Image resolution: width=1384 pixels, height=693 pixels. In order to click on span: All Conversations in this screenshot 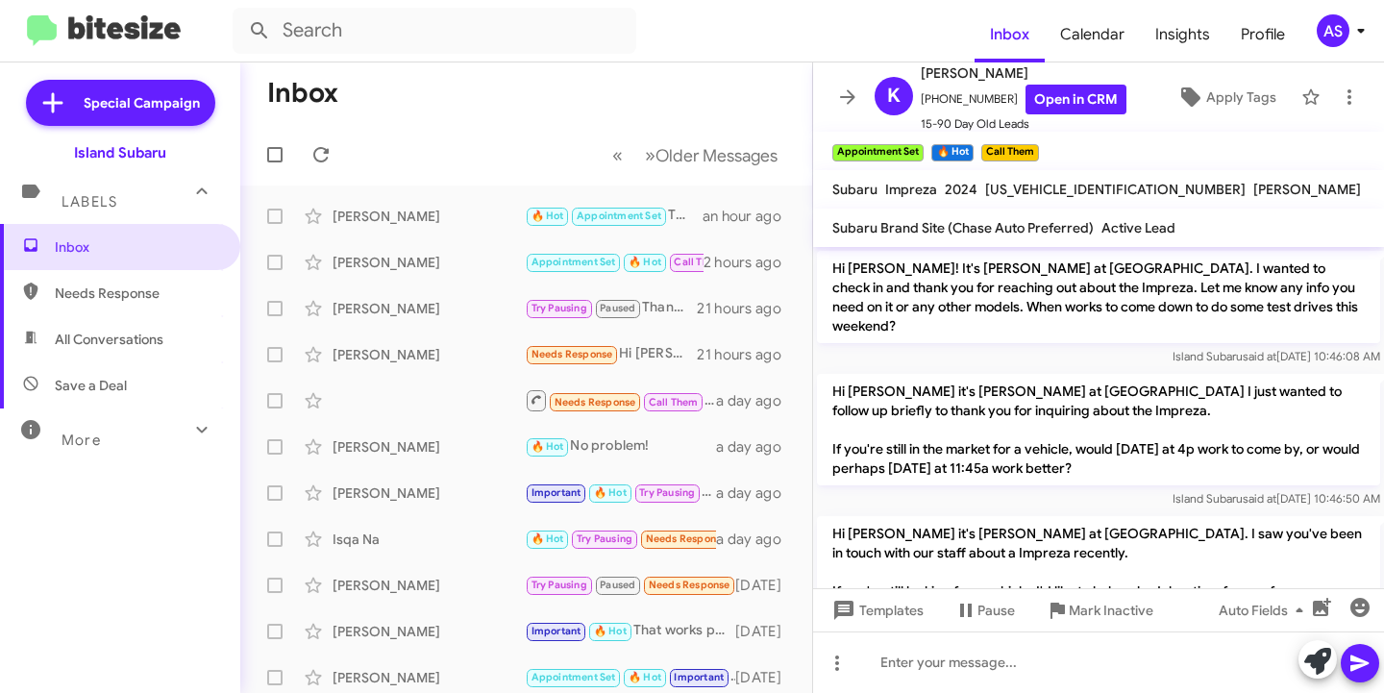, I will do `click(109, 339)`.